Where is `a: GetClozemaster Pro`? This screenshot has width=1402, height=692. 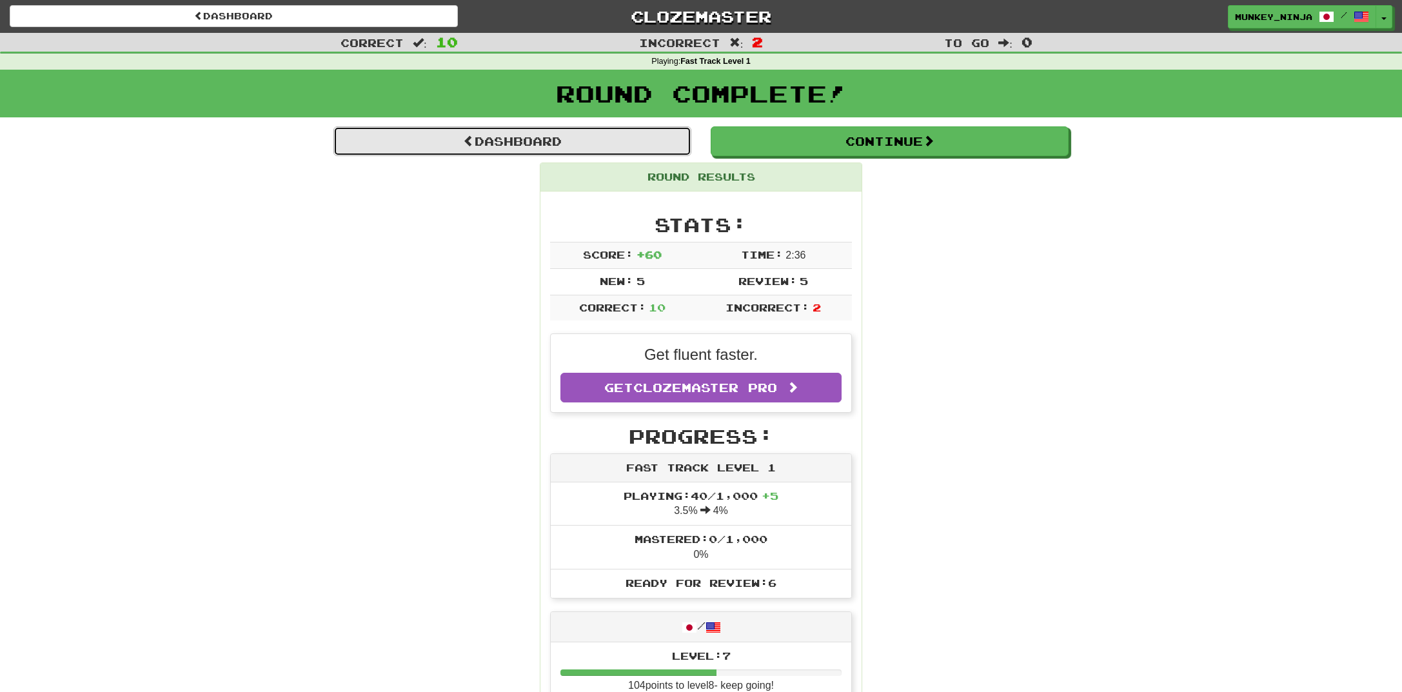
a: GetClozemaster Pro is located at coordinates (701, 388).